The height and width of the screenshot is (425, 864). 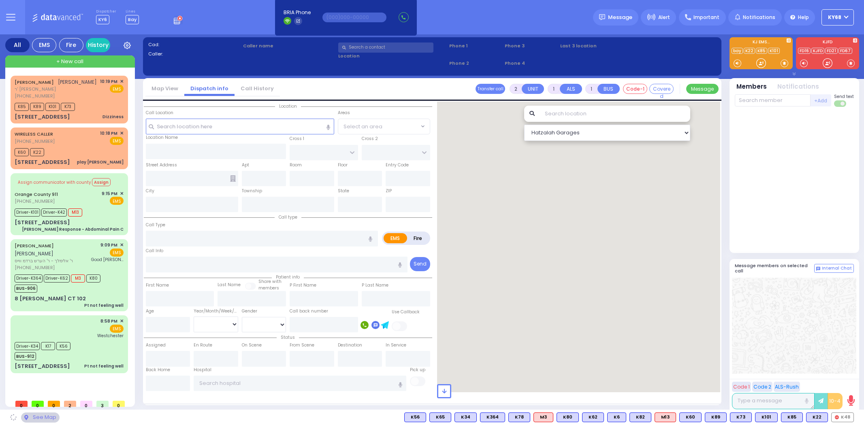 What do you see at coordinates (405, 312) in the screenshot?
I see `label: Use Callback` at bounding box center [405, 312].